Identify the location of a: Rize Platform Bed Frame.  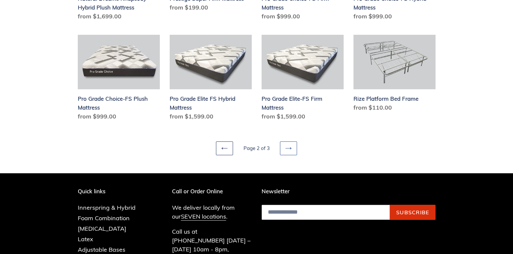
(394, 75).